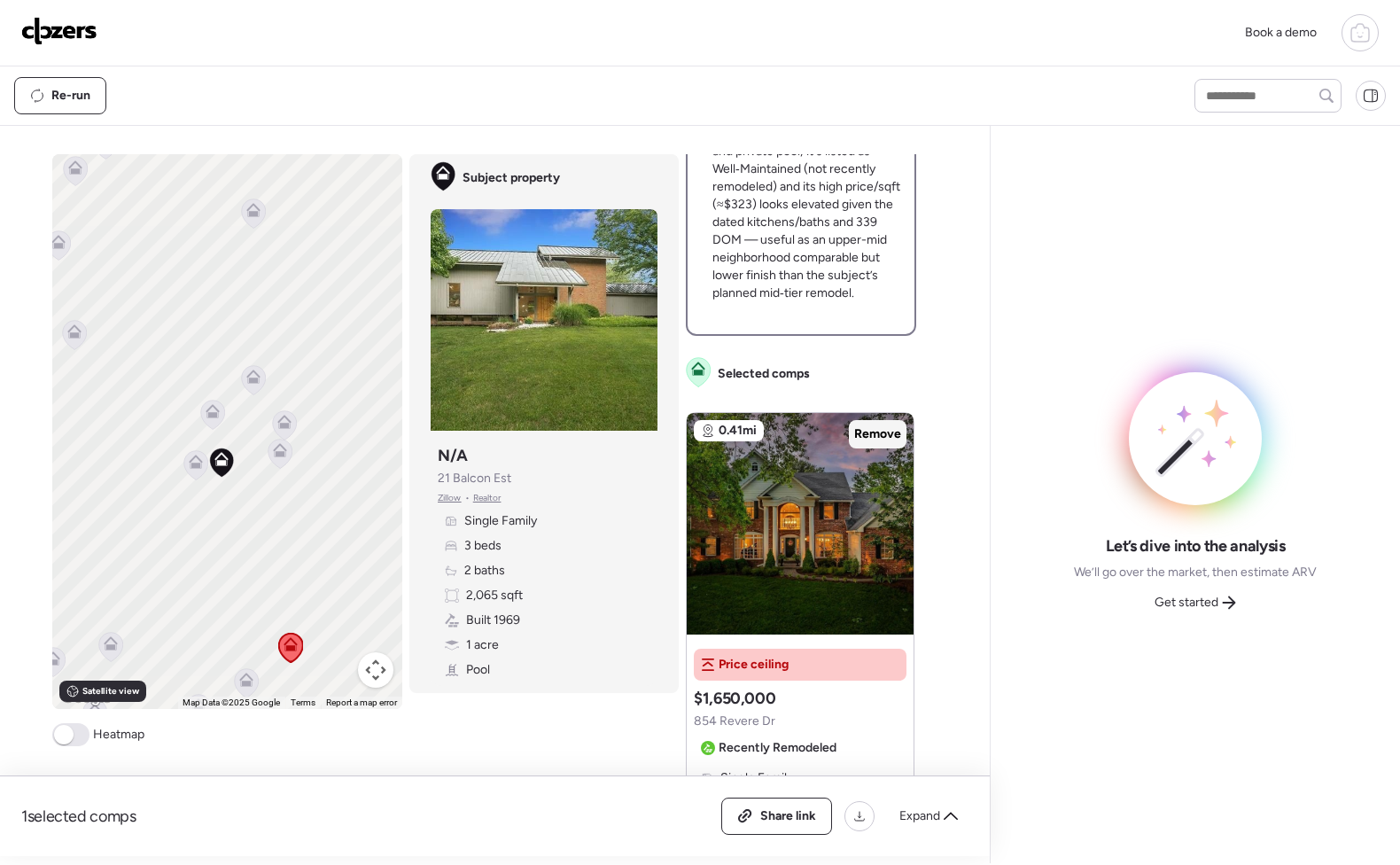  I want to click on a: Report a map error, so click(362, 702).